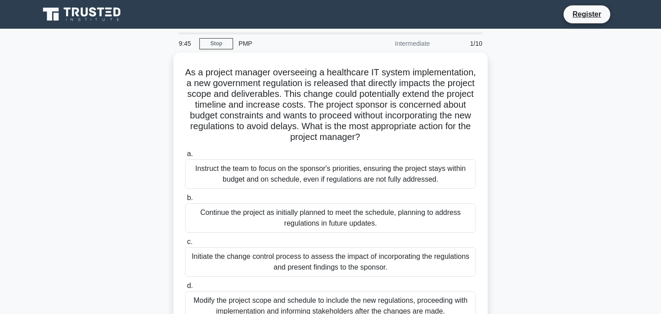 This screenshot has width=661, height=314. Describe the element at coordinates (331, 174) in the screenshot. I see `div: Instruct the team to focus on the sponsor's priorities, ensuring the project stays within budget ...` at that location.